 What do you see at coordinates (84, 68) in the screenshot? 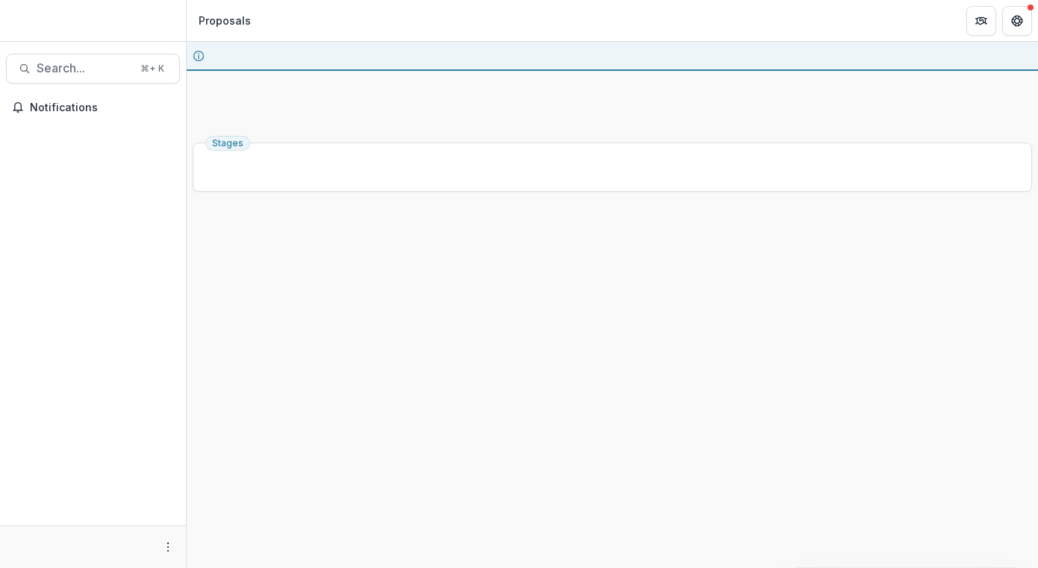
I see `span: Search...` at bounding box center [84, 68].